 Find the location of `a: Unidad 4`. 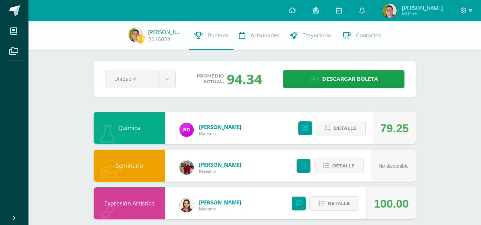

a: Unidad 4 is located at coordinates (140, 79).